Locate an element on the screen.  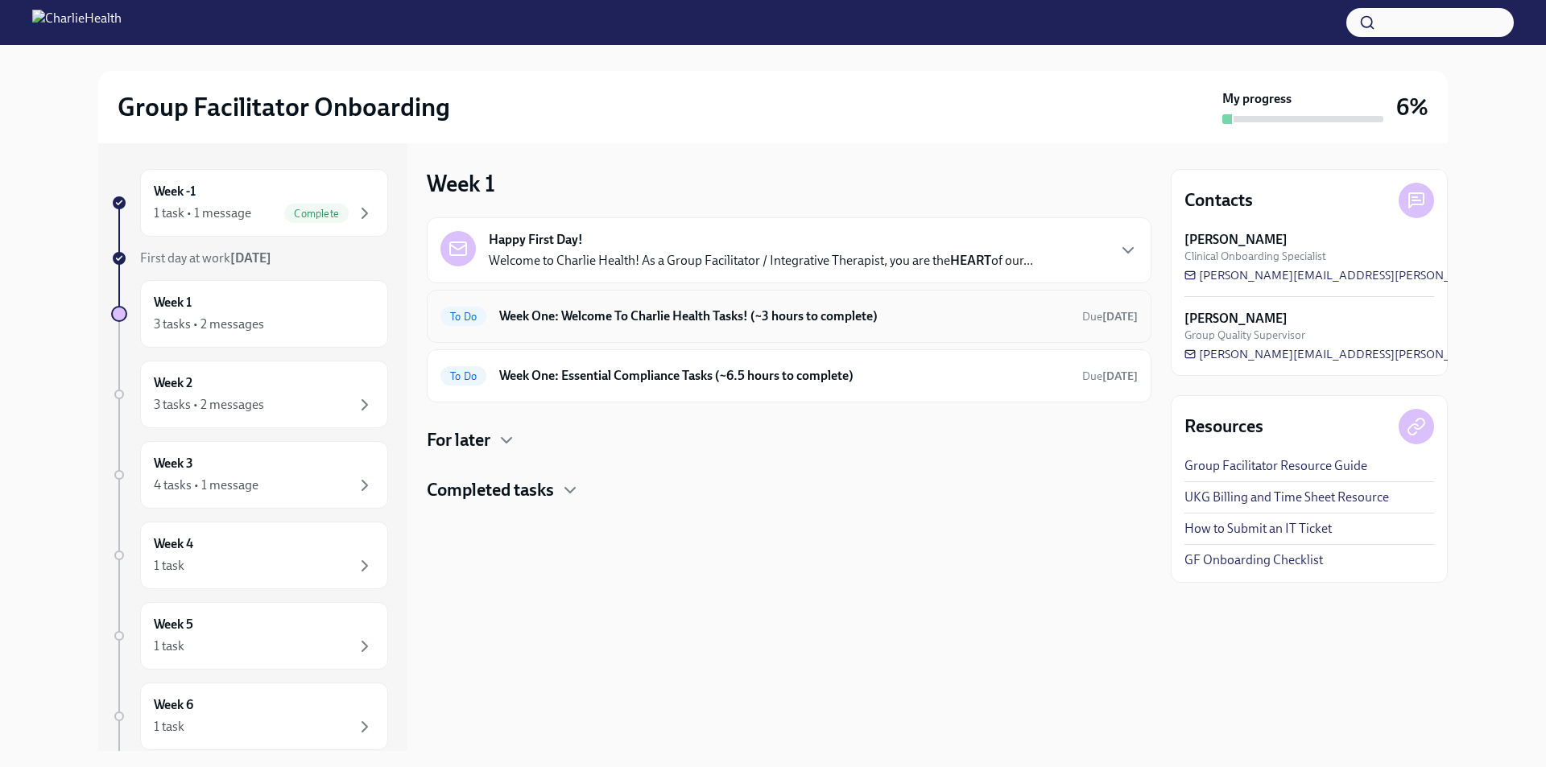
div: For later is located at coordinates (789, 440).